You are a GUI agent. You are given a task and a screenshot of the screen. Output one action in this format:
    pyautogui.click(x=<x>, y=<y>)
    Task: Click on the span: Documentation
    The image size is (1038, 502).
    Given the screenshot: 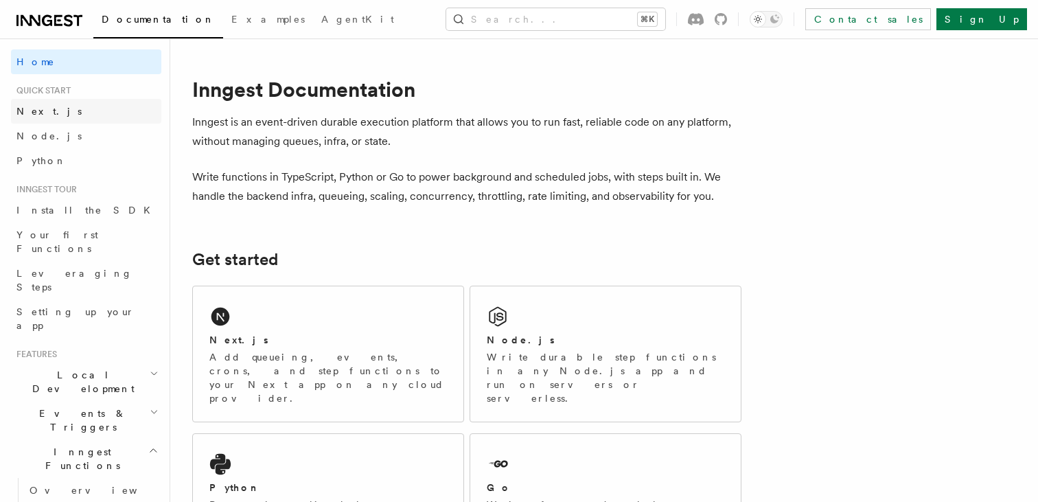 What is the action you would take?
    pyautogui.click(x=158, y=19)
    